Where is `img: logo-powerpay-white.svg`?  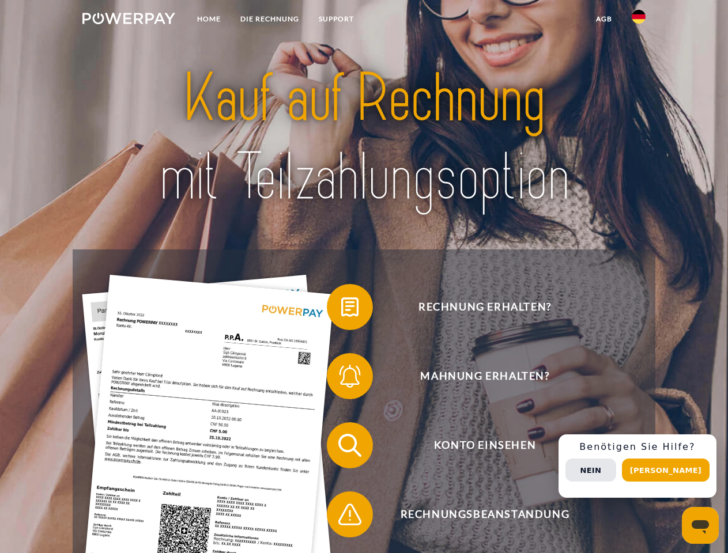 img: logo-powerpay-white.svg is located at coordinates (129, 18).